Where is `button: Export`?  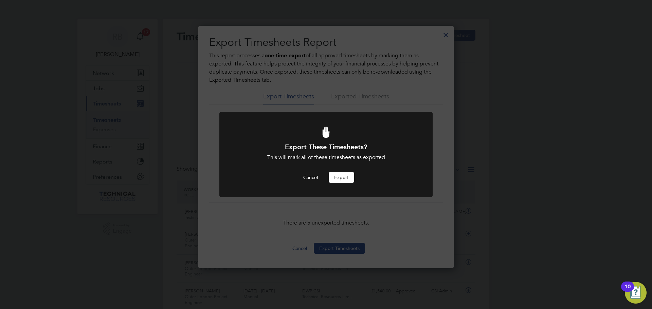 button: Export is located at coordinates (341, 178).